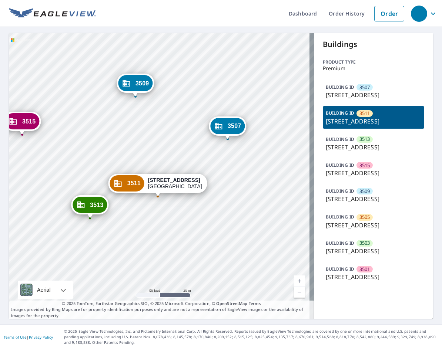 Image resolution: width=442 pixels, height=349 pixels. Describe the element at coordinates (161, 304) in the screenshot. I see `span: © 2025 TomTom, Earthstar Geographics SIO, © 2025 Microsoft Corporation, ©` at that location.